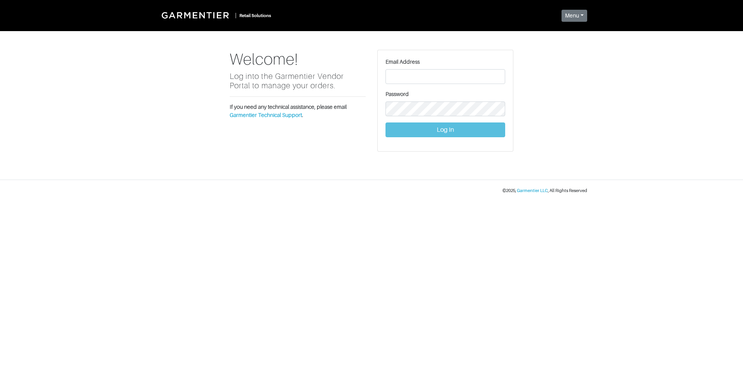 The width and height of the screenshot is (743, 374). I want to click on h5: Log into the Garmentier Vendor Portal to manage your orders., so click(298, 81).